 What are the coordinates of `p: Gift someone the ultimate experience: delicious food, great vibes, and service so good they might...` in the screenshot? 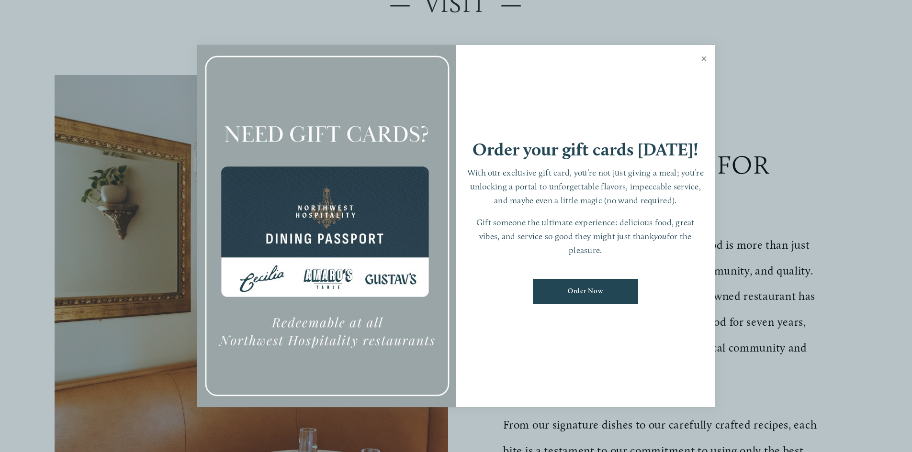 It's located at (585, 236).